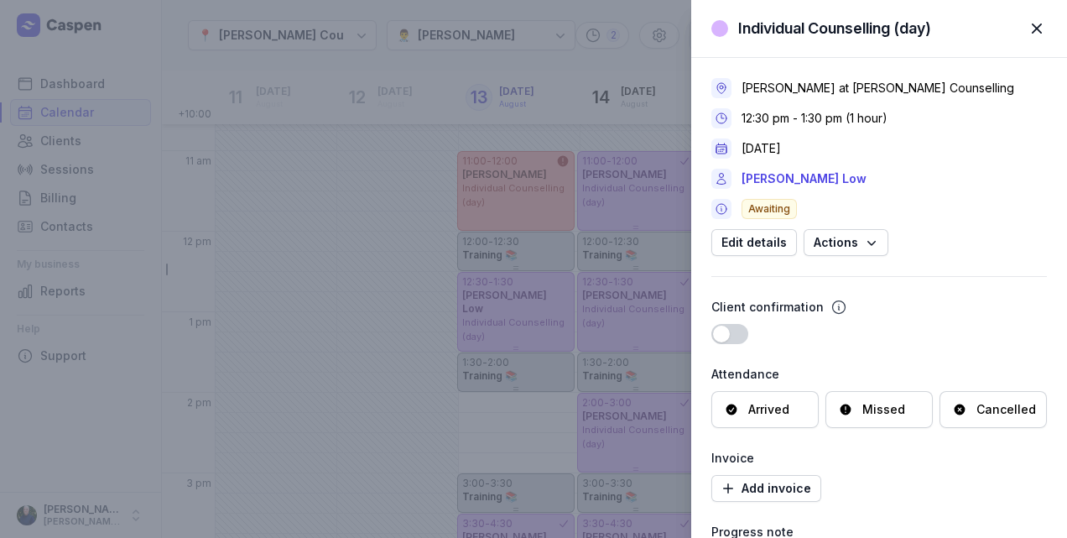 Image resolution: width=1067 pixels, height=538 pixels. I want to click on div: Cancelled, so click(1006, 409).